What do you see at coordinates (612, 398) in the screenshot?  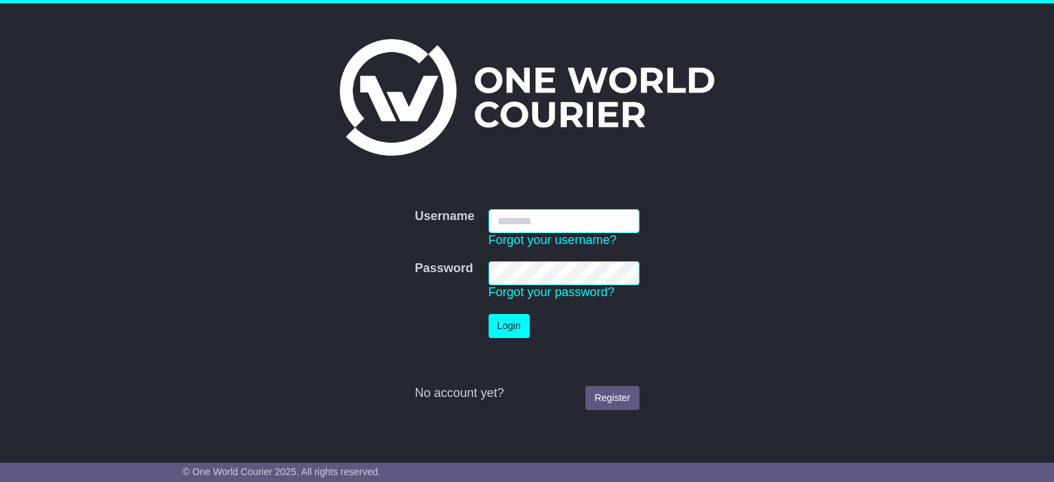 I see `a: Register` at bounding box center [612, 398].